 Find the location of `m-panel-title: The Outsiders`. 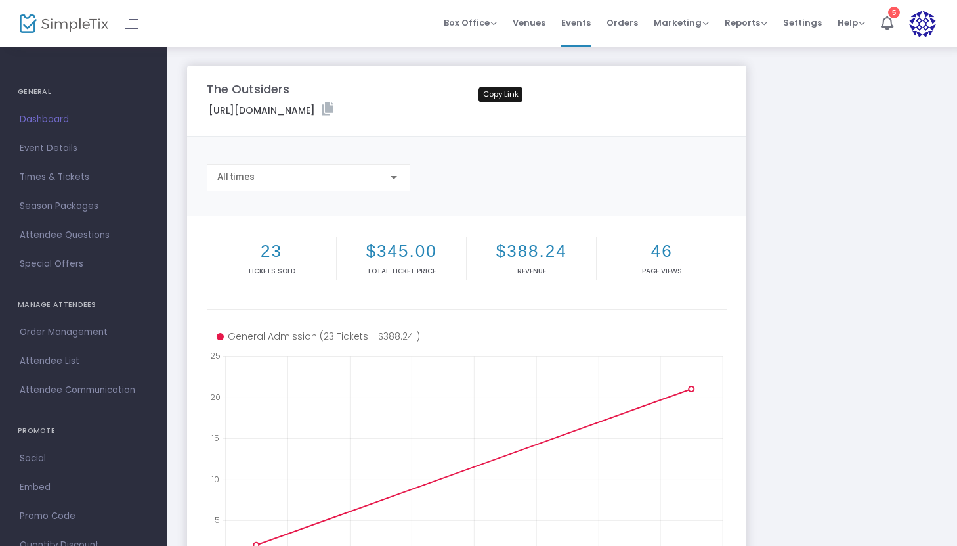

m-panel-title: The Outsiders is located at coordinates (248, 89).